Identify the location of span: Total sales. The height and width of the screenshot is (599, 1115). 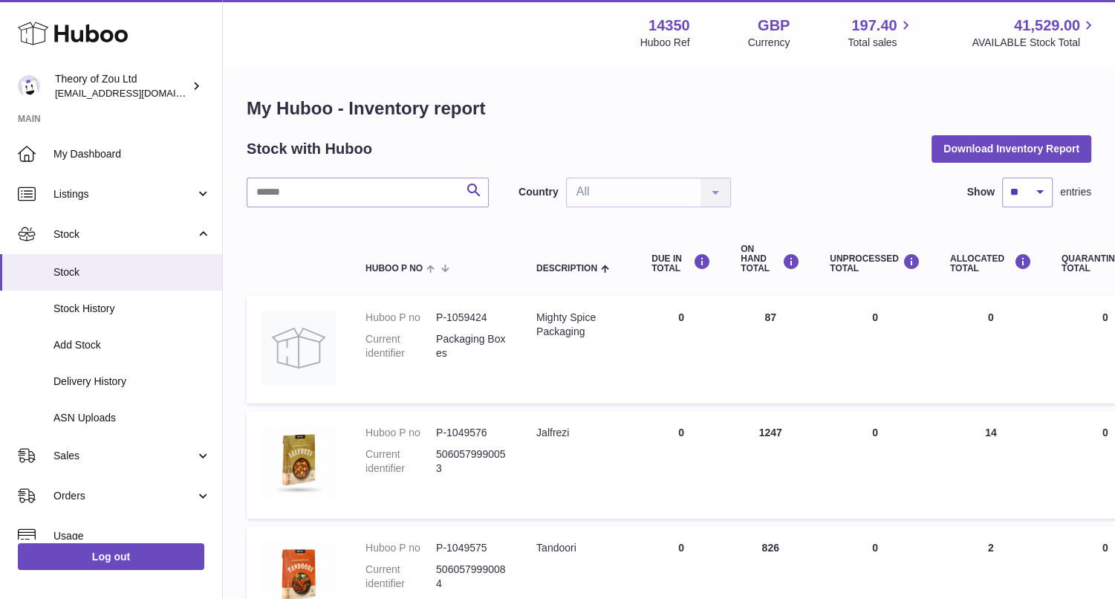
(880, 42).